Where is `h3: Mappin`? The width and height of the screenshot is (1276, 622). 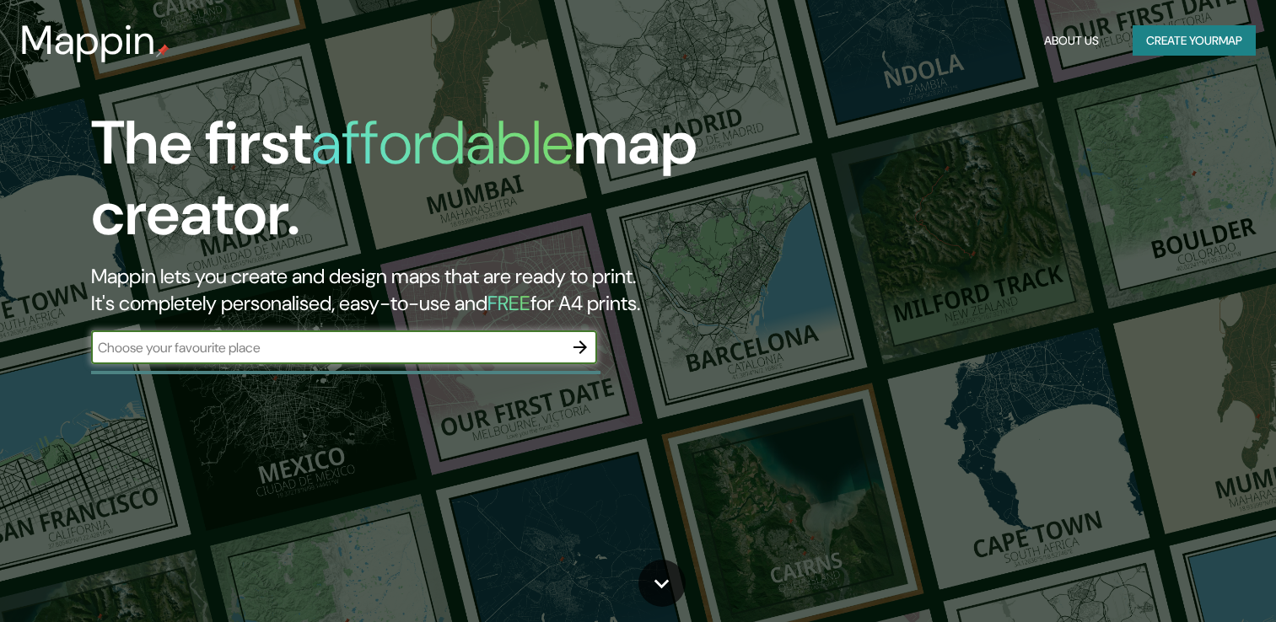
h3: Mappin is located at coordinates (88, 40).